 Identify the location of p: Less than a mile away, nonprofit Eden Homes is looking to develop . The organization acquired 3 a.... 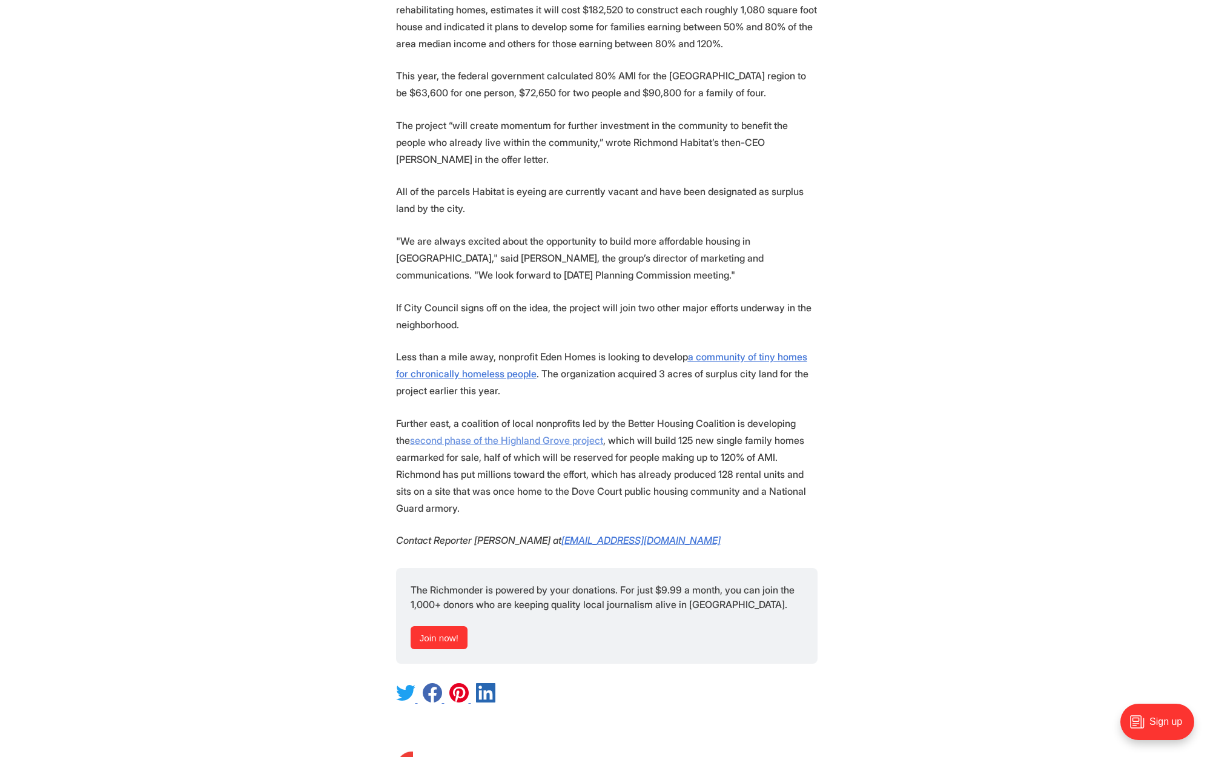
(607, 374).